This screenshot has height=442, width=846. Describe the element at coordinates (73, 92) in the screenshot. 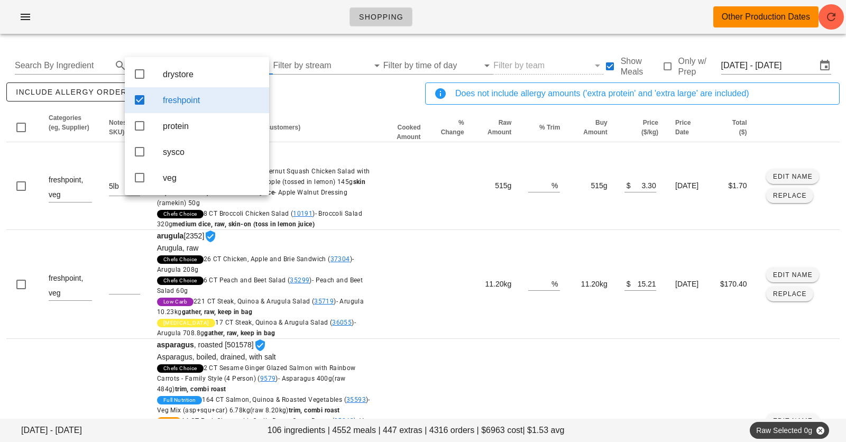

I see `span: include allergy orders` at that location.